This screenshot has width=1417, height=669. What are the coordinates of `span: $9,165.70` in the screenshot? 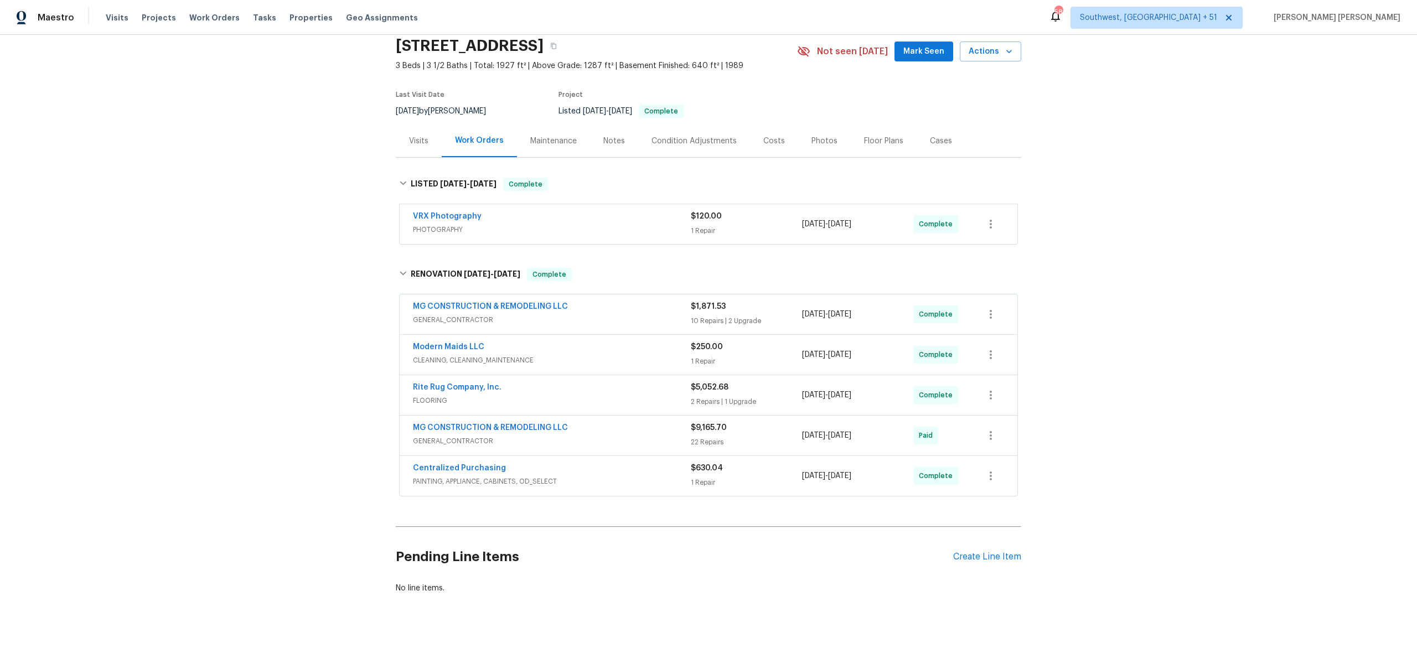 It's located at (709, 428).